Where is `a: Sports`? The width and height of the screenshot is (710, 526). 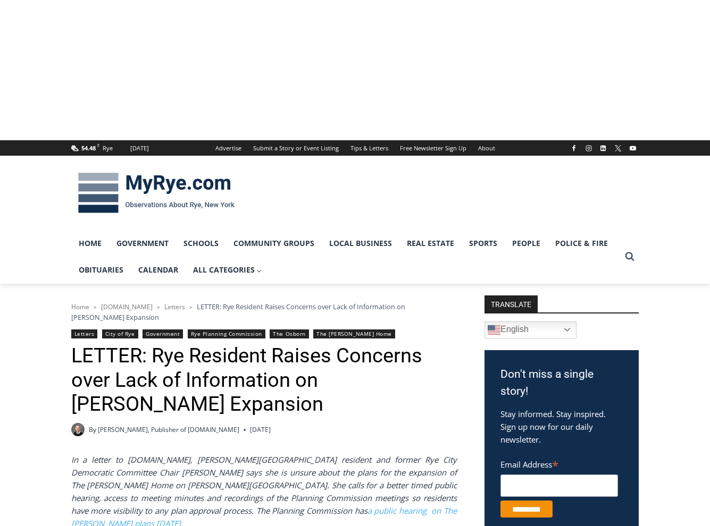
a: Sports is located at coordinates (483, 244).